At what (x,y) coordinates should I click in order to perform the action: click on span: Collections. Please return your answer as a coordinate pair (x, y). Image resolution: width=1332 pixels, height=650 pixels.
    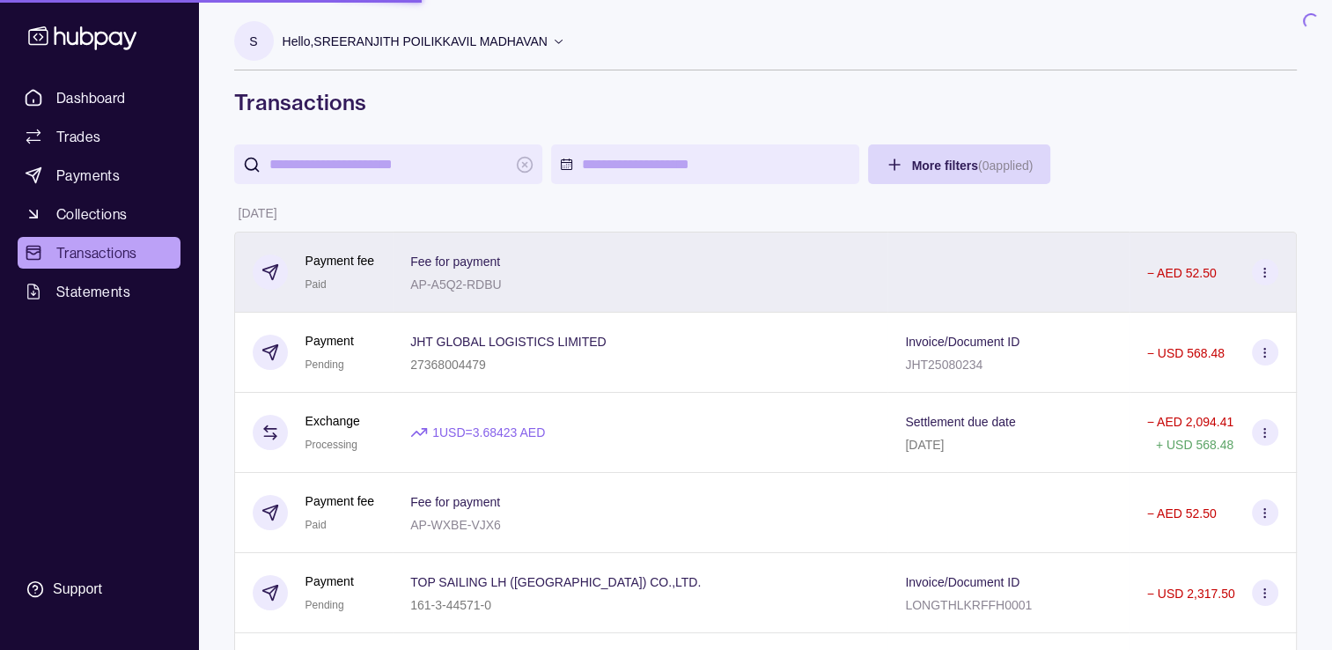
    Looking at the image, I should click on (92, 214).